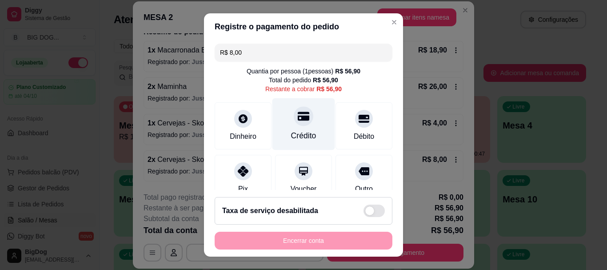 The image size is (607, 270). I want to click on div: Quantia por pessoa ( 1 pessoas), so click(303, 71).